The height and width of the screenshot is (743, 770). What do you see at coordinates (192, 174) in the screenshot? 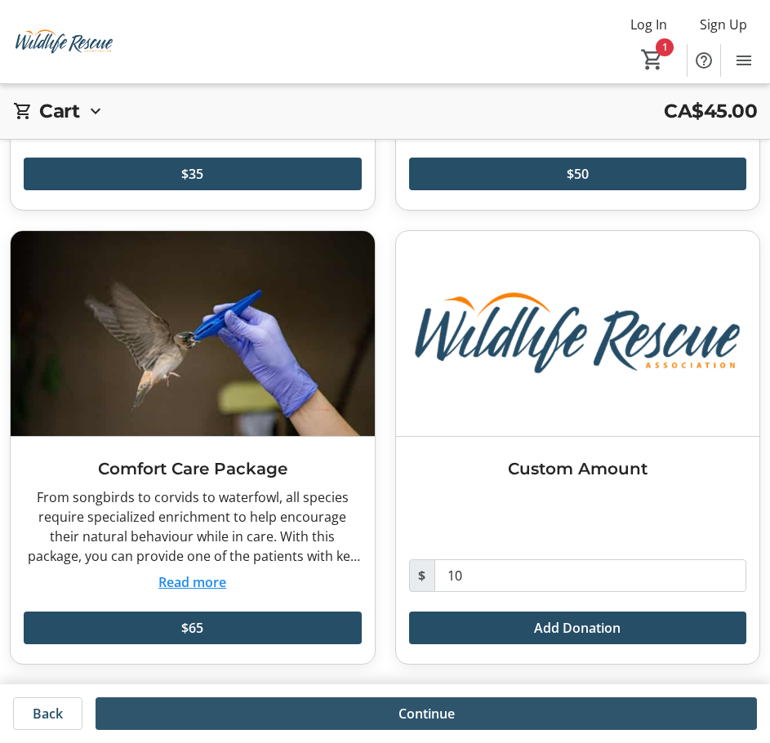
I see `span: $35` at bounding box center [192, 174].